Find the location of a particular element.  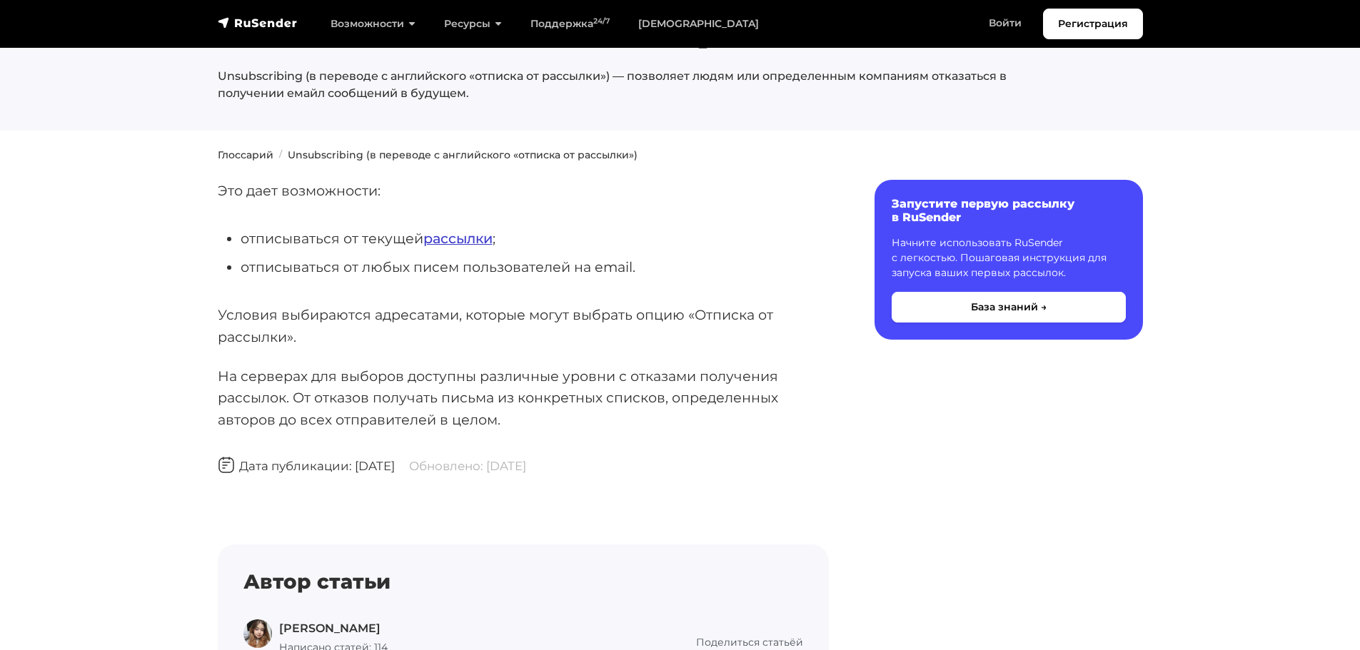

li: отписываться от текущей ; is located at coordinates (535, 238).